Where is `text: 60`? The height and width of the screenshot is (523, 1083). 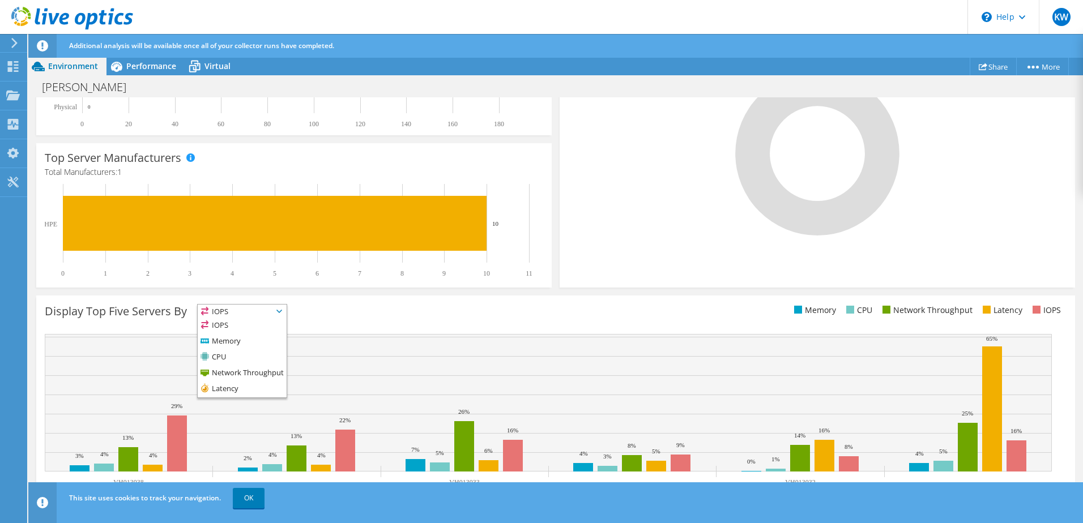 text: 60 is located at coordinates (221, 124).